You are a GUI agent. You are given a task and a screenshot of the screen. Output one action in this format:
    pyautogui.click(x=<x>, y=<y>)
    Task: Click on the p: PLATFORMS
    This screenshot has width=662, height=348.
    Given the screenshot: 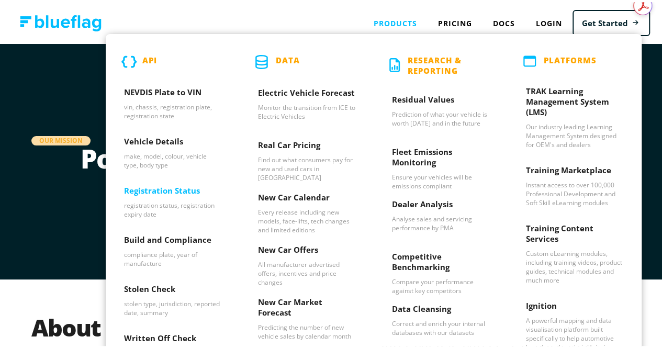 What is the action you would take?
    pyautogui.click(x=570, y=59)
    